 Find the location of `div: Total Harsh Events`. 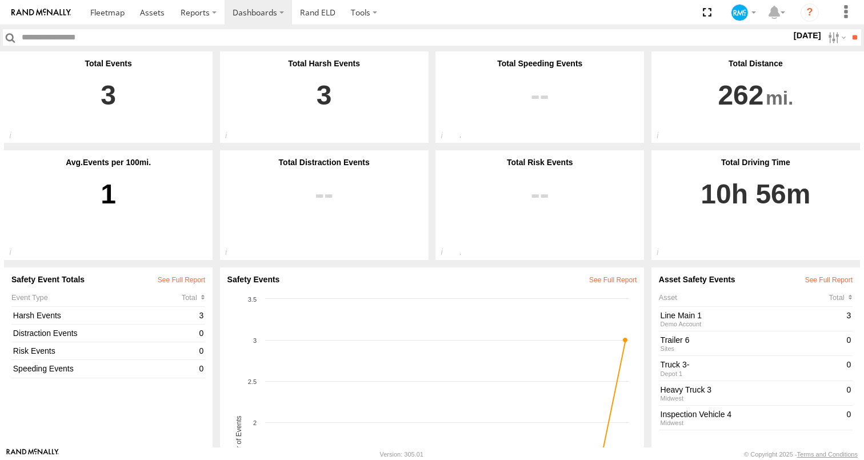

div: Total Harsh Events is located at coordinates (324, 63).